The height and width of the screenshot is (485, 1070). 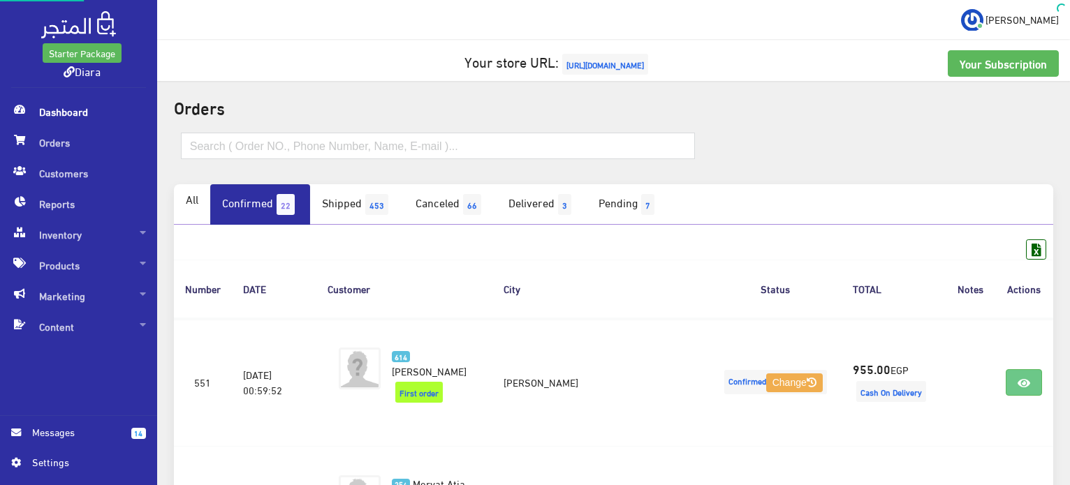 What do you see at coordinates (628, 205) in the screenshot?
I see `a: Pending7` at bounding box center [628, 205].